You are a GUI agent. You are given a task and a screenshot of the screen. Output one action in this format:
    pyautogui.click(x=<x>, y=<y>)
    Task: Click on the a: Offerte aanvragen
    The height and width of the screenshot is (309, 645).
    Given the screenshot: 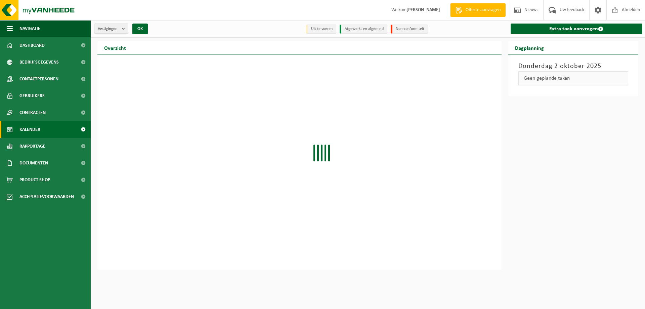 What is the action you would take?
    pyautogui.click(x=478, y=10)
    